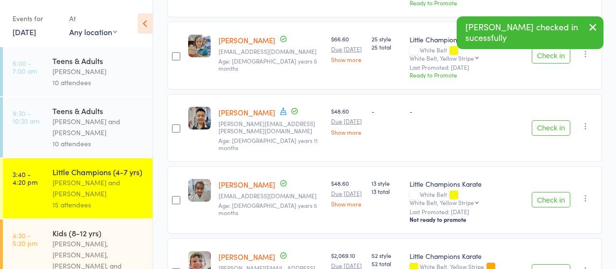 Image resolution: width=616 pixels, height=269 pixels. What do you see at coordinates (25, 239) in the screenshot?
I see `time: 4:30 - 5:20 pm` at bounding box center [25, 239].